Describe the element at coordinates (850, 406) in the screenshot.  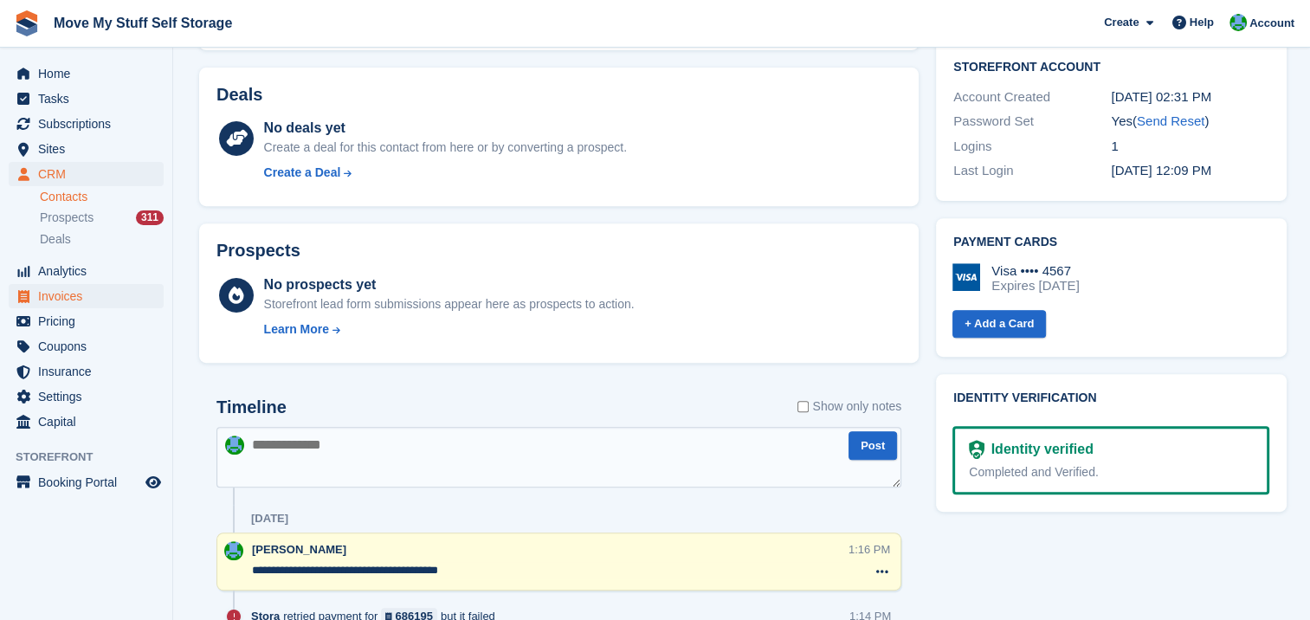
I see `label: Show only notes` at that location.